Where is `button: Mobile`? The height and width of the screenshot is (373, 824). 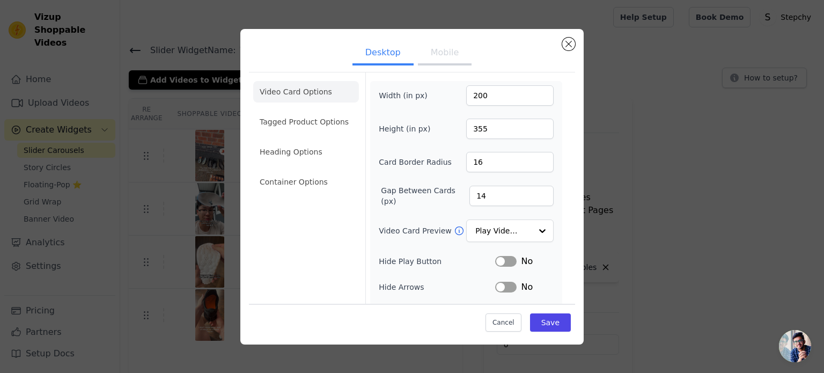 button: Mobile is located at coordinates (445, 54).